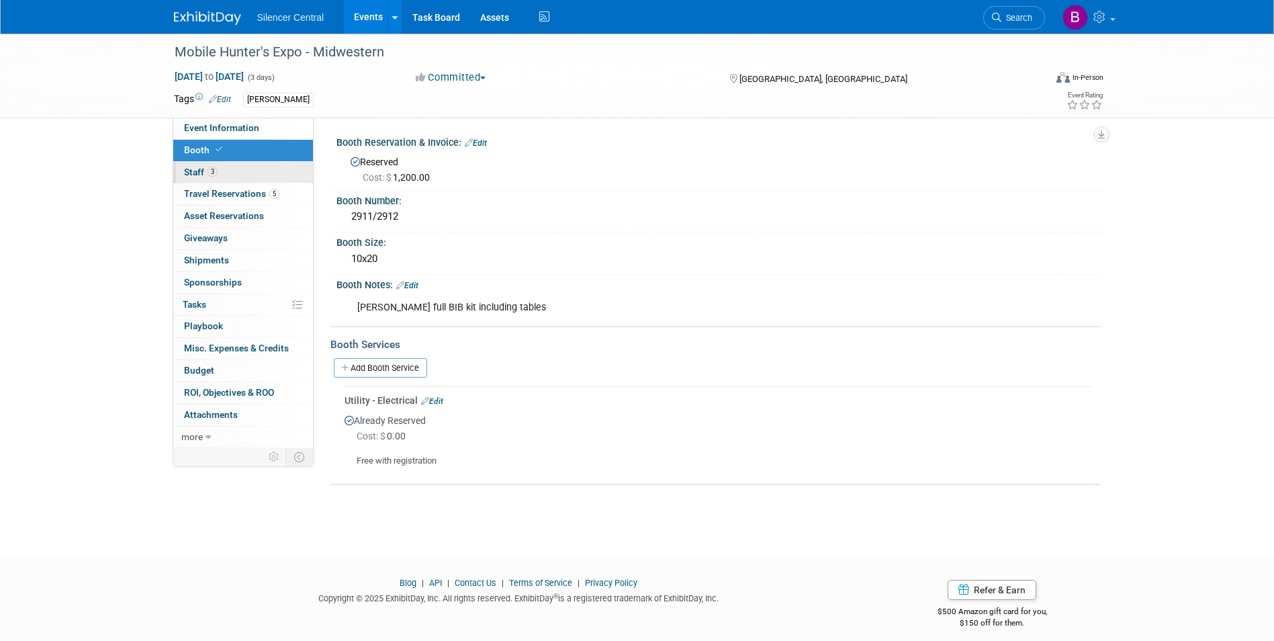 The image size is (1274, 641). I want to click on div: $500 Amazon gift card for you,, so click(992, 613).